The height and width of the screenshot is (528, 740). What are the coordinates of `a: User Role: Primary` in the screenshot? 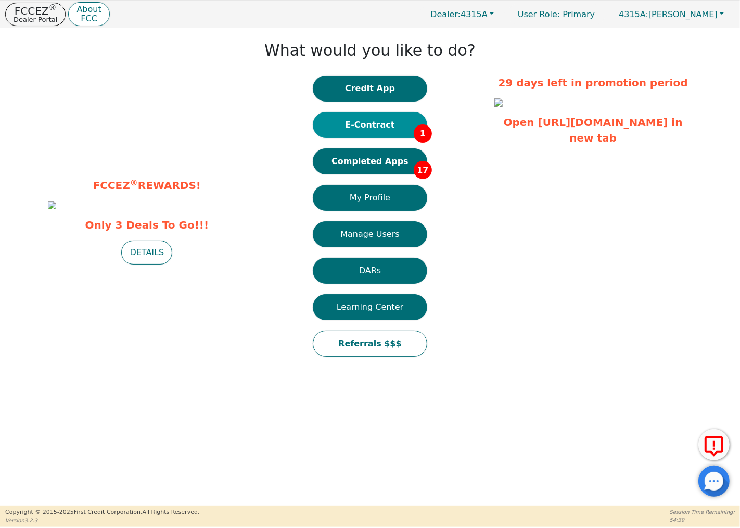 It's located at (556, 14).